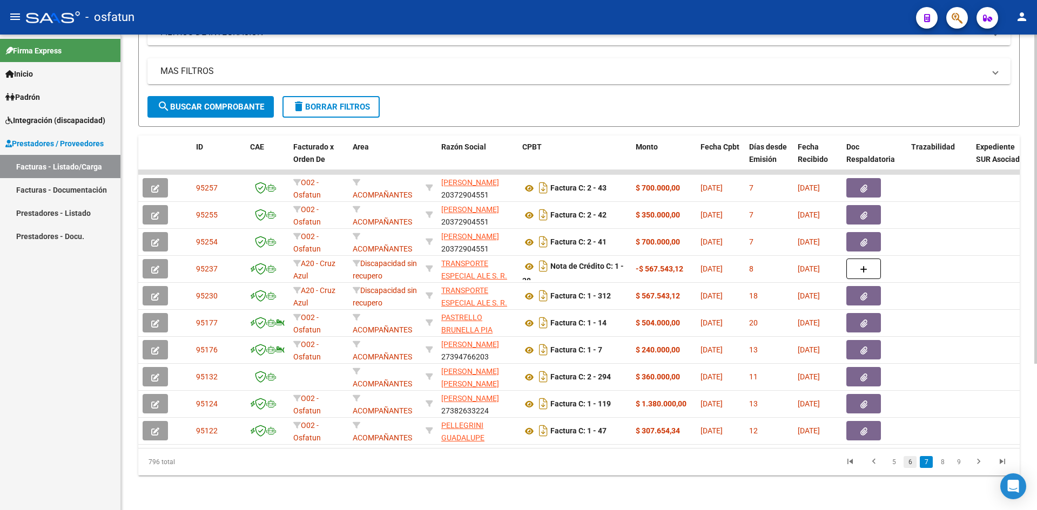 Image resolution: width=1037 pixels, height=510 pixels. I want to click on datatable-header-cell: CAE, so click(267, 159).